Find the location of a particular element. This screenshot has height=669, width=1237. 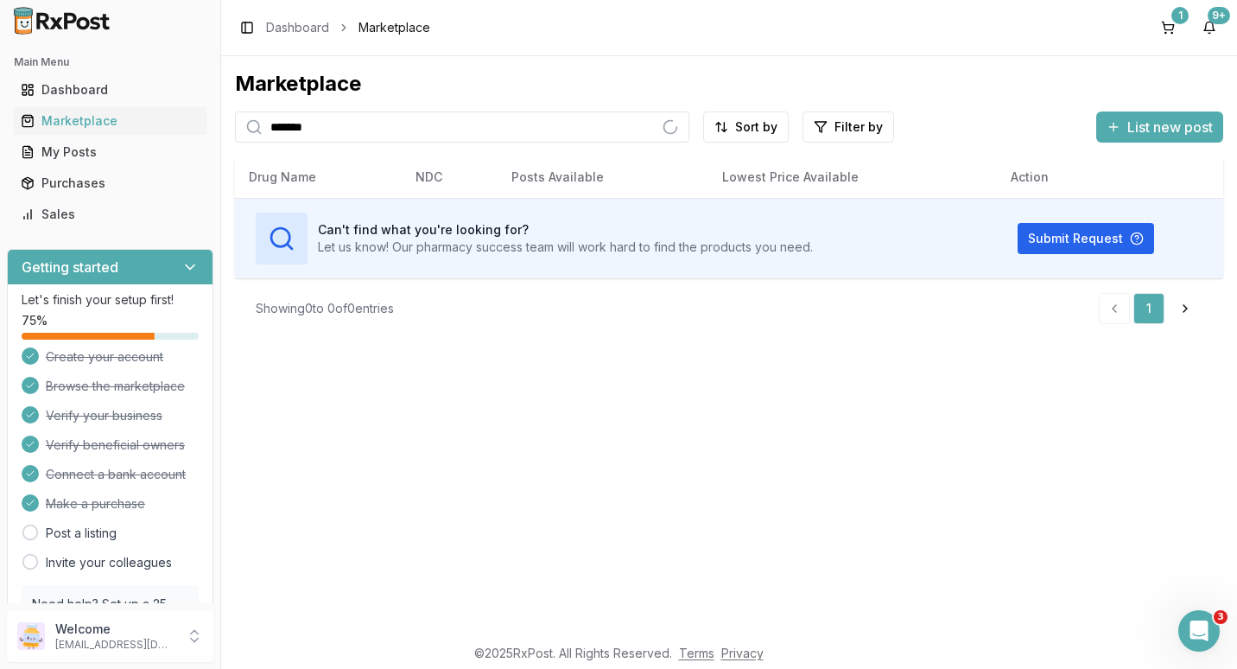

div: Sales is located at coordinates (110, 214).